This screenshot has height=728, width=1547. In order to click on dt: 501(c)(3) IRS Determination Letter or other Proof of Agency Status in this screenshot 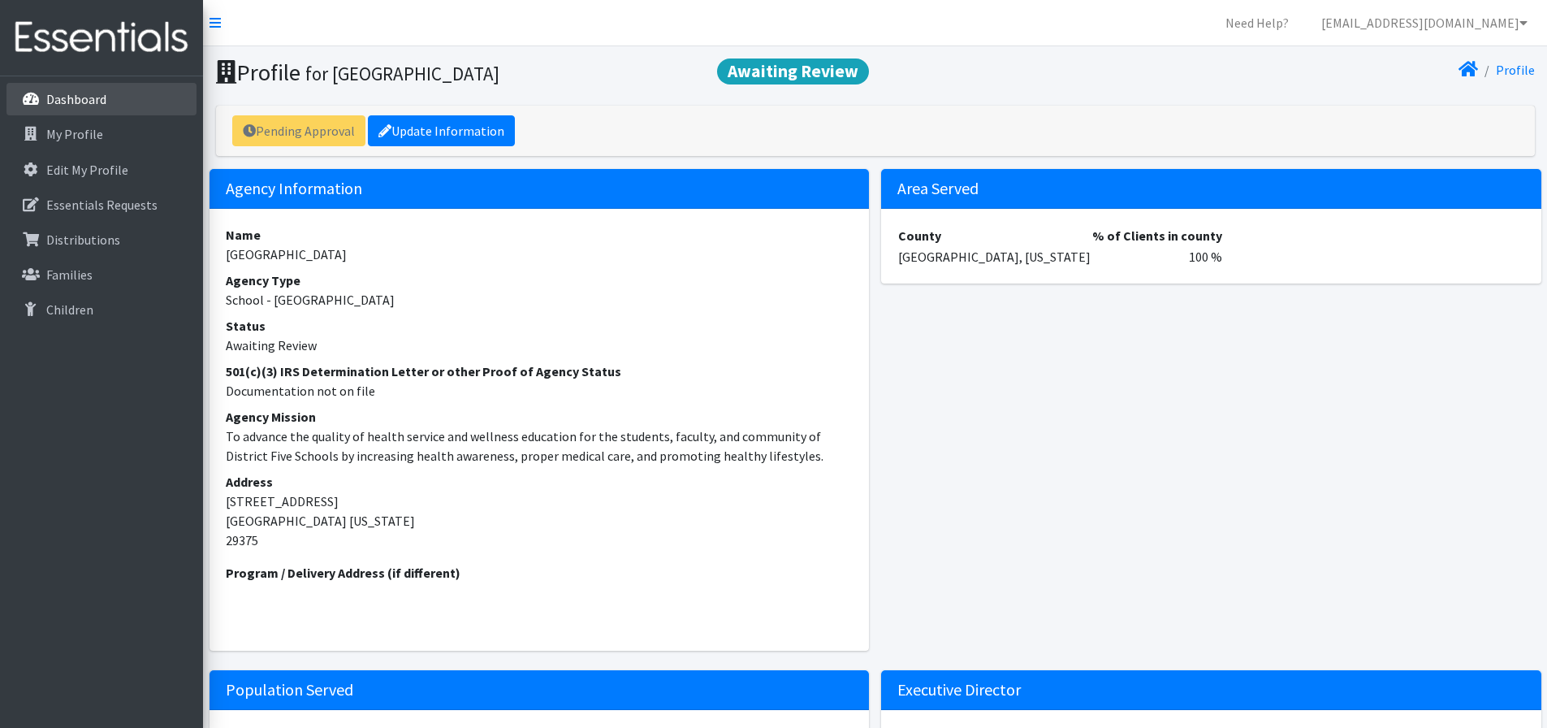, I will do `click(539, 371)`.